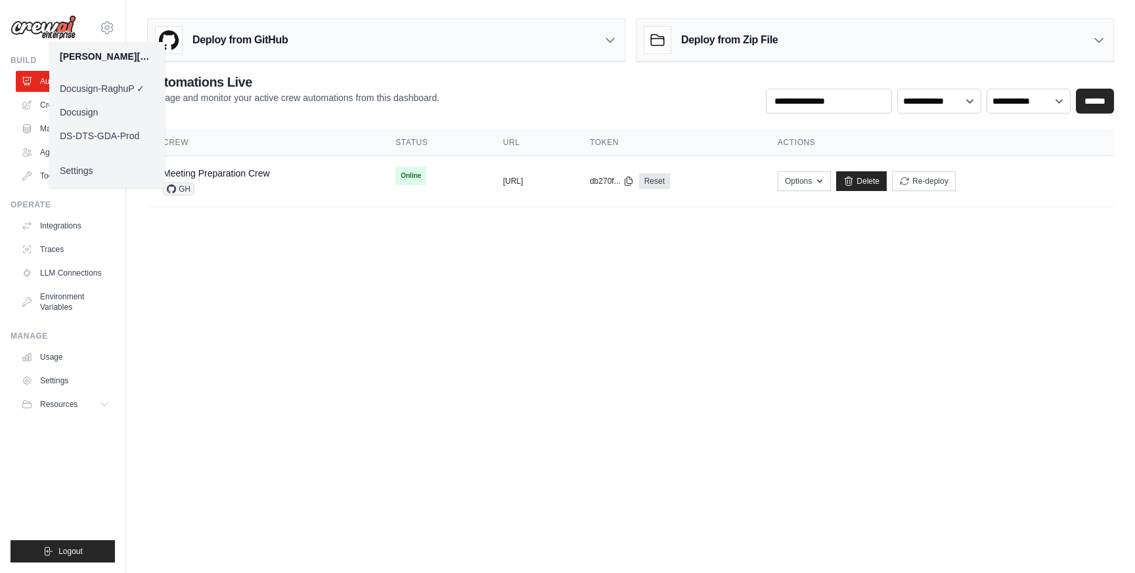  Describe the element at coordinates (263, 142) in the screenshot. I see `th: Crew` at that location.